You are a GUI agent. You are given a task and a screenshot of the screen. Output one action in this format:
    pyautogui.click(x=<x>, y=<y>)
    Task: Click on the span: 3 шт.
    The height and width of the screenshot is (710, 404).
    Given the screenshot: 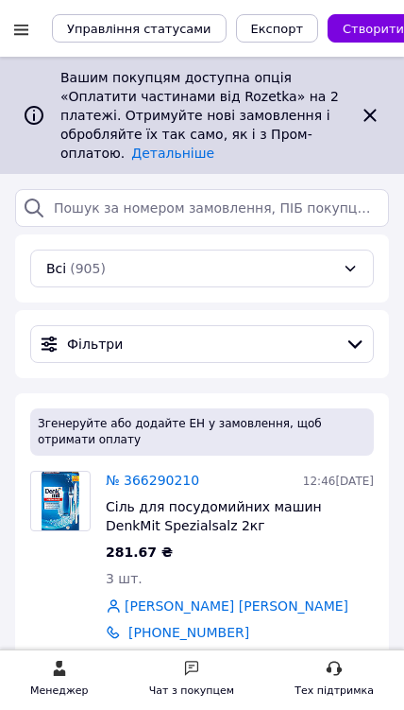 What is the action you would take?
    pyautogui.click(x=124, y=578)
    